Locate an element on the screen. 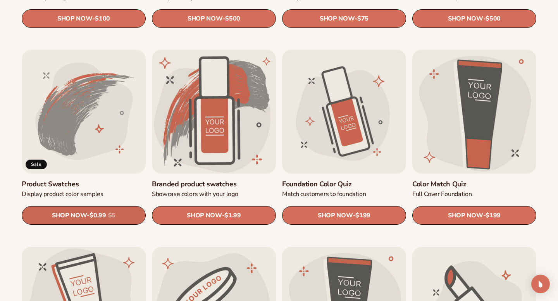  div: Open Intercom Messenger is located at coordinates (540, 284).